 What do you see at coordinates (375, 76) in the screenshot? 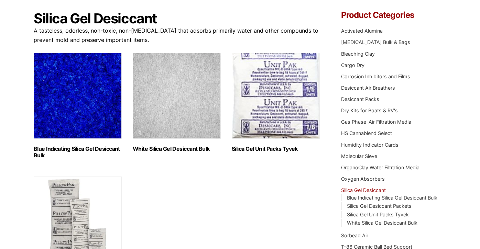
I see `a: Corrosion Inhibitors and Films` at bounding box center [375, 76].